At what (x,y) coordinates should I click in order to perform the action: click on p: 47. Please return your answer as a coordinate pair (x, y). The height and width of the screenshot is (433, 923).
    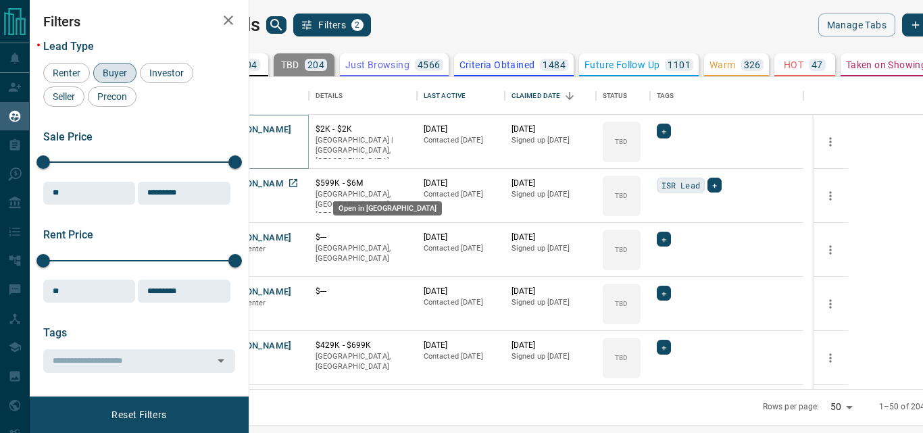
    Looking at the image, I should click on (817, 65).